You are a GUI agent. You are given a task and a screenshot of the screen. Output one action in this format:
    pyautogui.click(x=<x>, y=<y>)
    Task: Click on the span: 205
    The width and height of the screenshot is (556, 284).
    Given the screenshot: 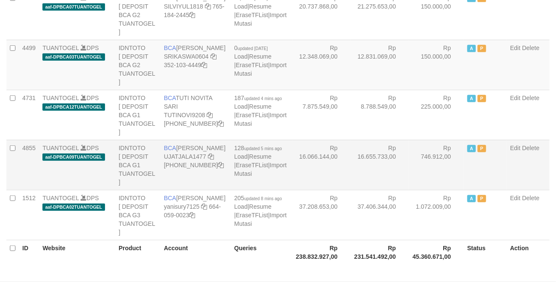 What is the action you would take?
    pyautogui.click(x=257, y=198)
    